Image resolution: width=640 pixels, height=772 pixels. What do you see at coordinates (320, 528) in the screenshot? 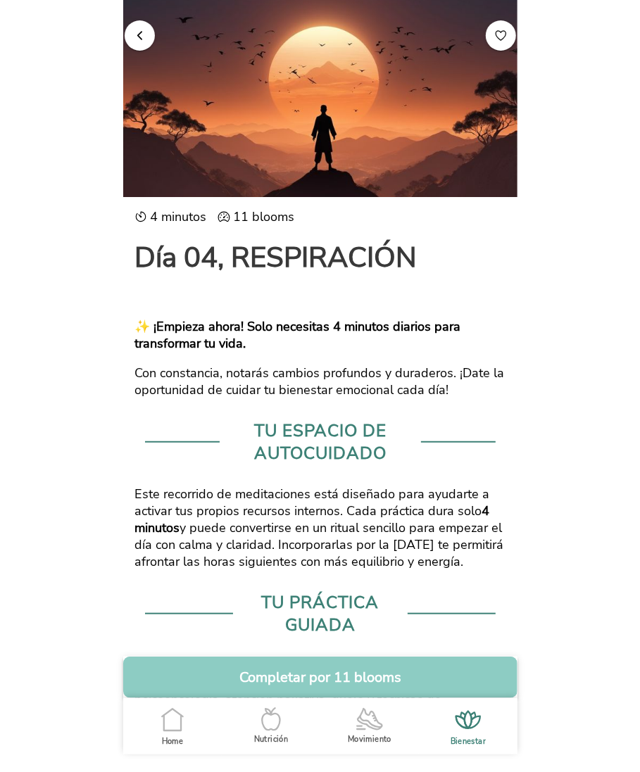
I see `p: Este recorrido de meditaciones está diseñado para ayudarte a activar tus propios recursos interno...` at bounding box center [320, 528].